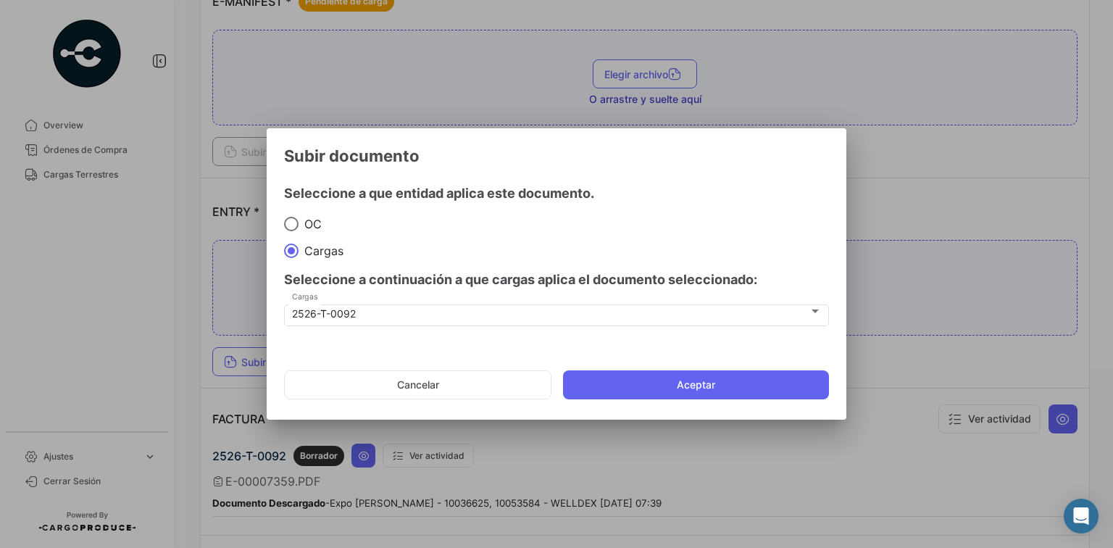 Image resolution: width=1113 pixels, height=548 pixels. What do you see at coordinates (321, 251) in the screenshot?
I see `span: Cargas` at bounding box center [321, 251].